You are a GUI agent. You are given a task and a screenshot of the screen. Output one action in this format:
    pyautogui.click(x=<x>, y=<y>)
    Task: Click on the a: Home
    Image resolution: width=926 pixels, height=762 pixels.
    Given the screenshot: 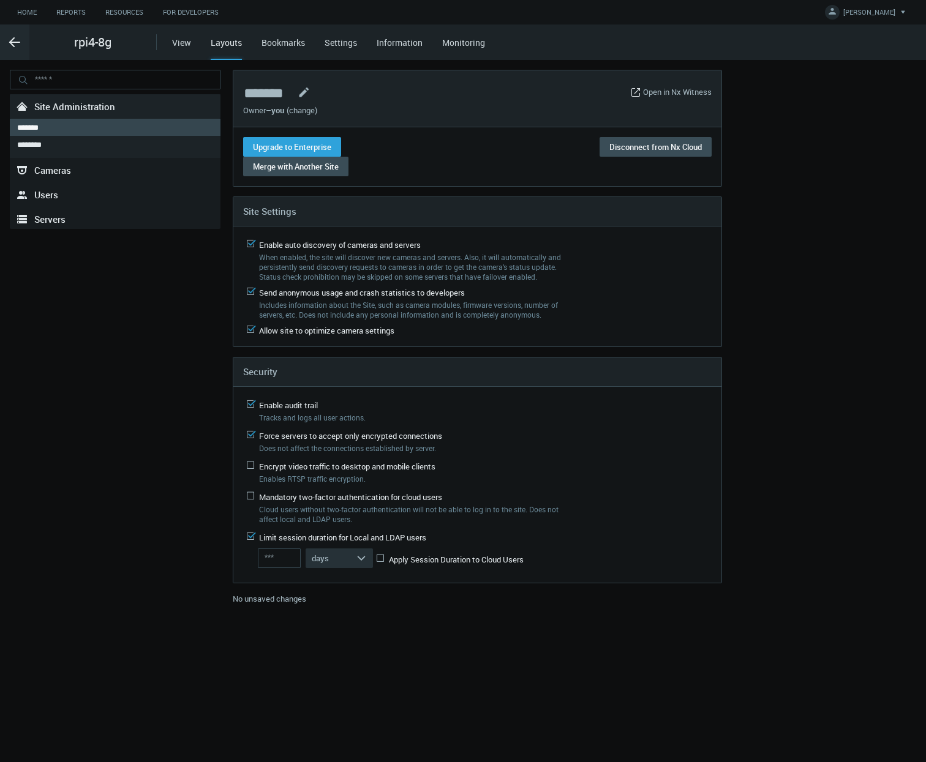 What is the action you would take?
    pyautogui.click(x=27, y=12)
    